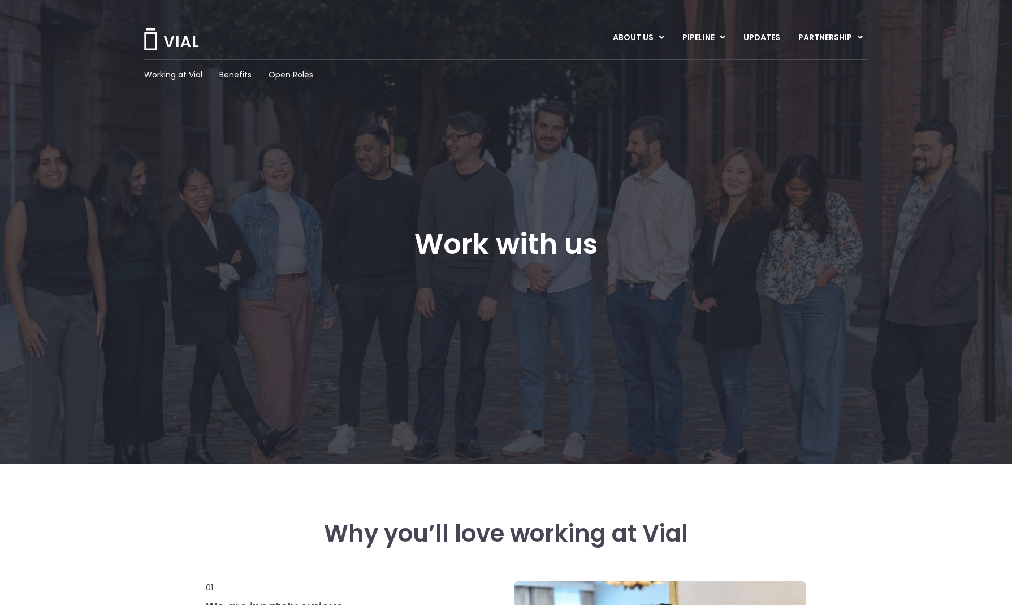 Image resolution: width=1012 pixels, height=605 pixels. I want to click on p: 01., so click(336, 587).